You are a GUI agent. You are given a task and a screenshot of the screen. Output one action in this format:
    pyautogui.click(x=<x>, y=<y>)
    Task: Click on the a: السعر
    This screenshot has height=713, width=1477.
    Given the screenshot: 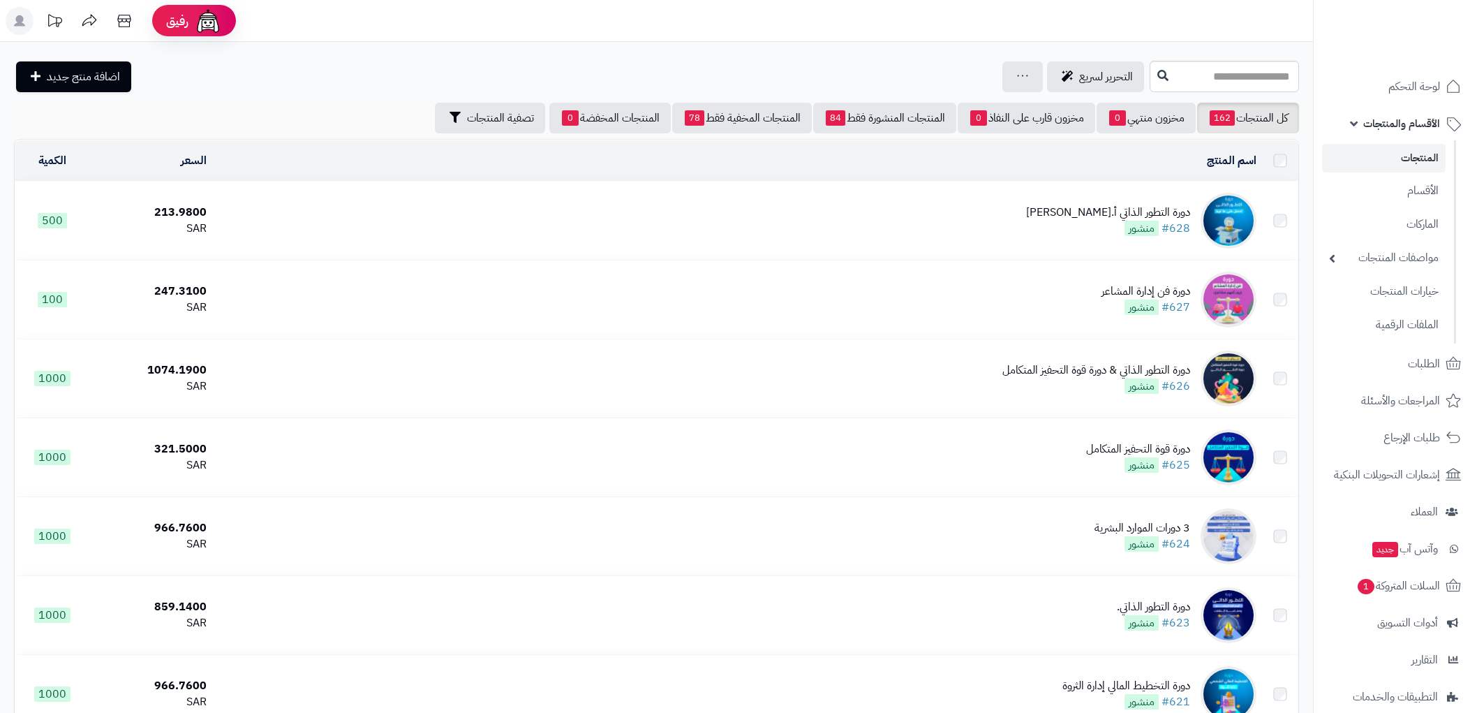 What is the action you would take?
    pyautogui.click(x=193, y=161)
    